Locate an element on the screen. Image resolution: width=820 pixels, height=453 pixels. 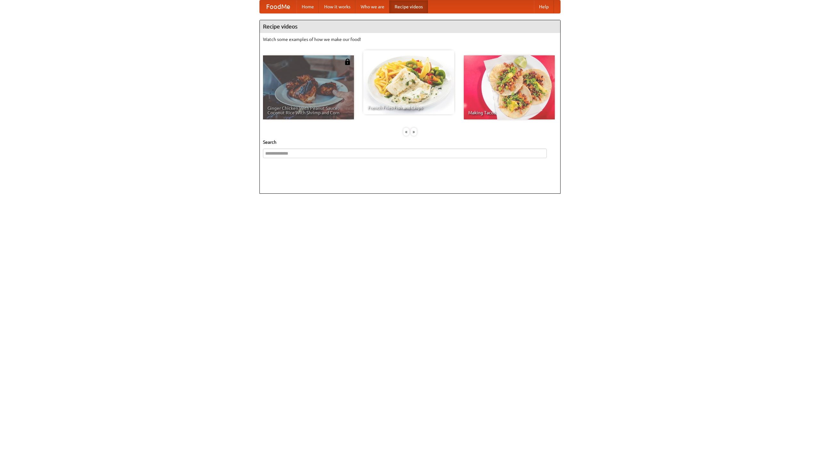
a: French Fries Fish and Chips is located at coordinates (409, 82).